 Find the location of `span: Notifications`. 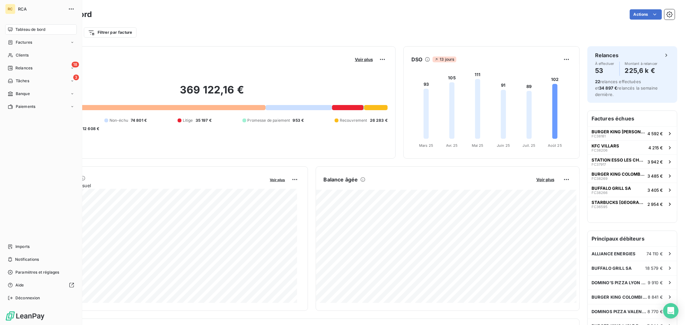

span: Notifications is located at coordinates (27, 260).